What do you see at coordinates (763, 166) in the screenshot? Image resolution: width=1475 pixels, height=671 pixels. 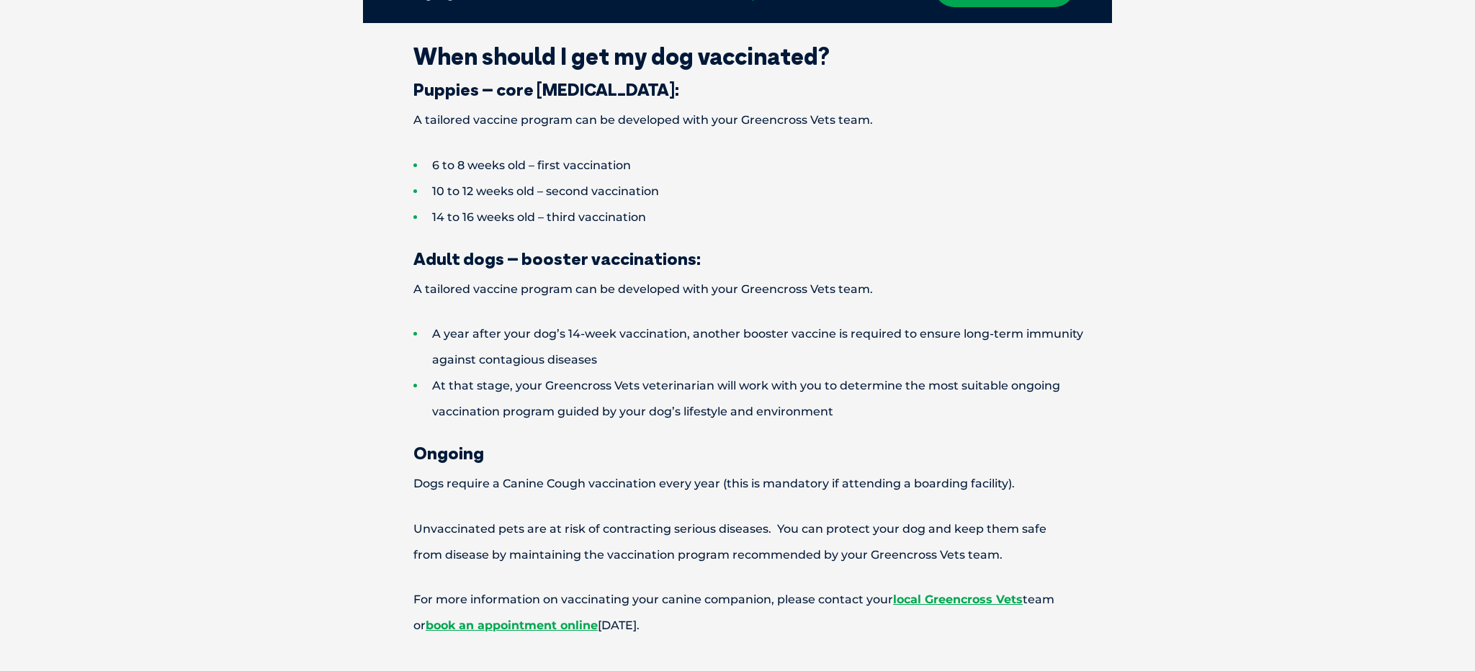 I see `li: 6 to 8 weeks old – first vaccination` at bounding box center [763, 166].